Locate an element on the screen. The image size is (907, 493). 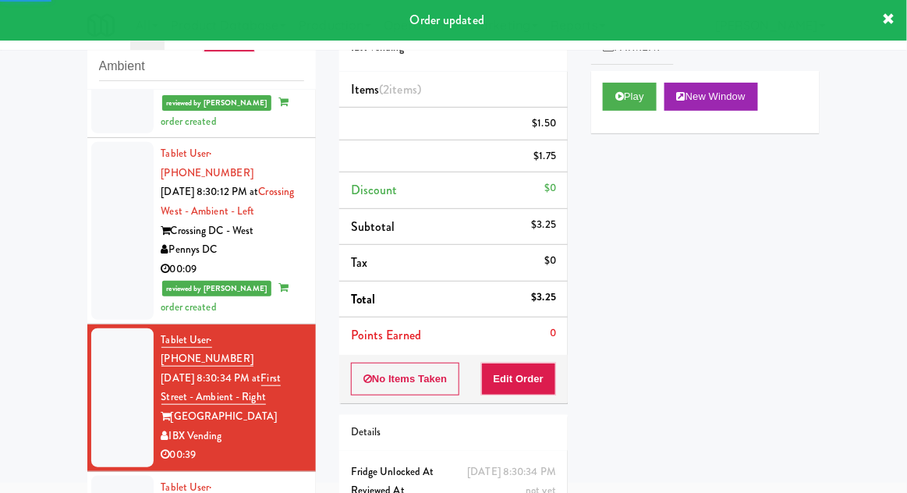
div: 0 is located at coordinates (553, 333).